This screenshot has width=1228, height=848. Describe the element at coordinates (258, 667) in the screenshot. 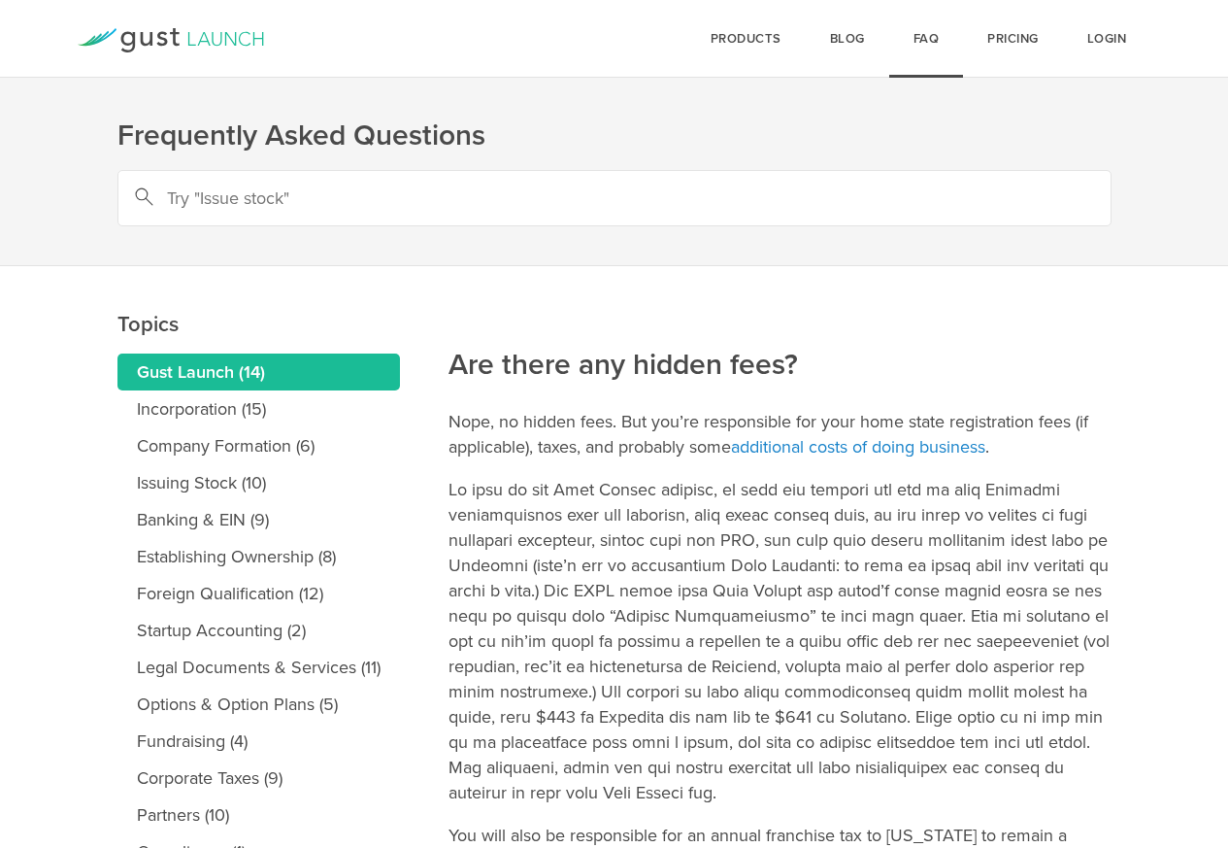

I see `a: Legal Documents & Services (11)` at that location.